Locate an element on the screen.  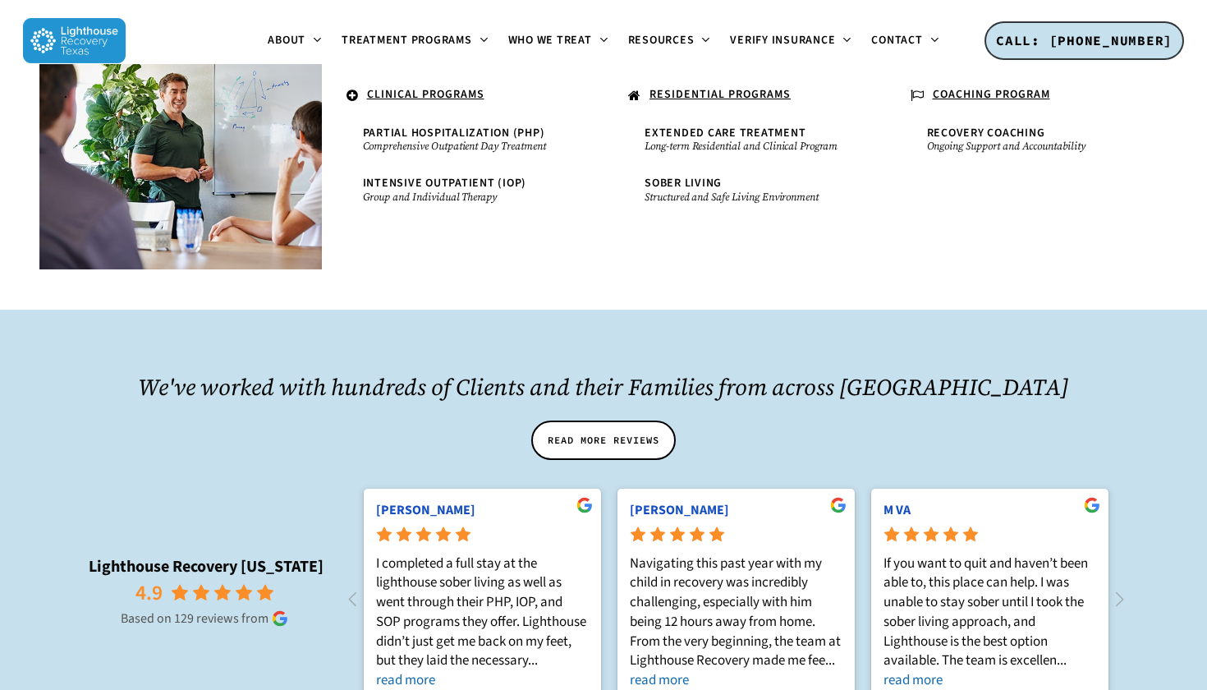
span: Resources is located at coordinates (661, 40).